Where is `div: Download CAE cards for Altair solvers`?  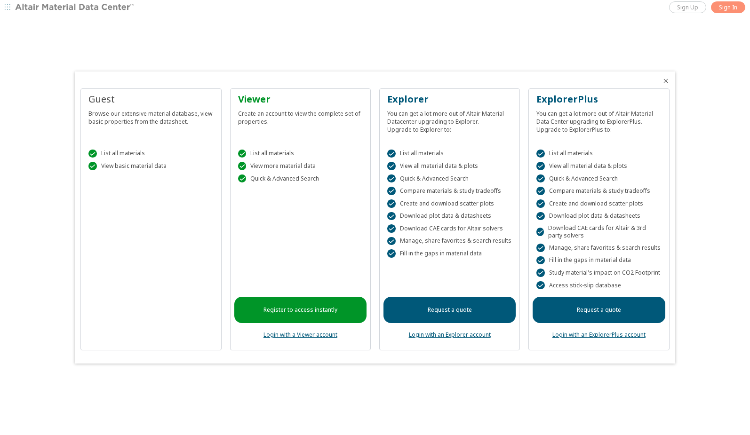
div: Download CAE cards for Altair solvers is located at coordinates (449, 229).